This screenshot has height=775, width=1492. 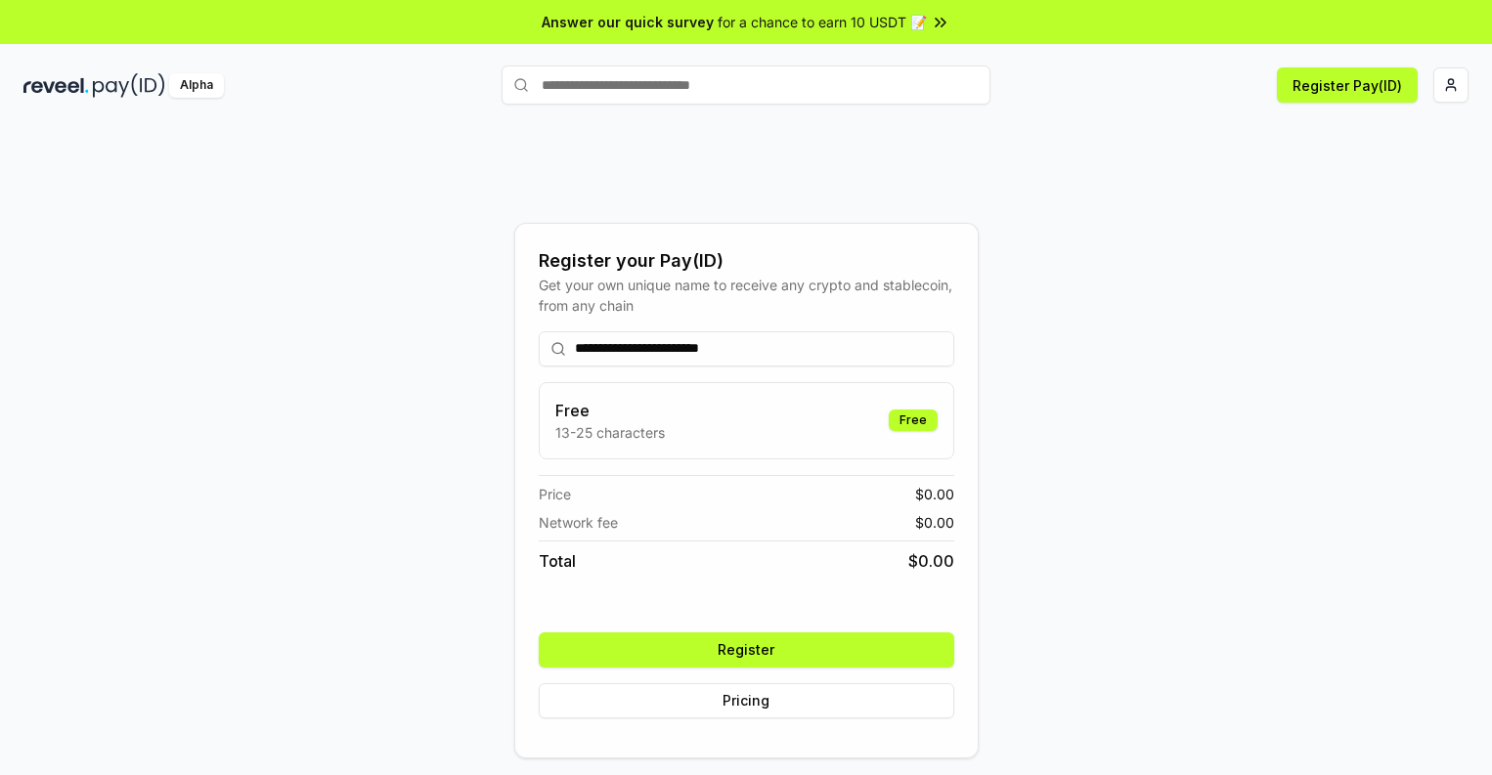 I want to click on img: pay_id, so click(x=129, y=85).